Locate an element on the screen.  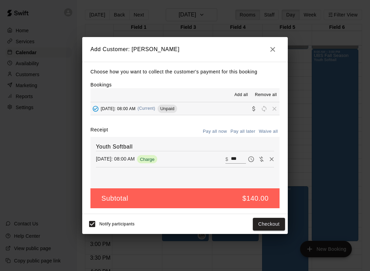
button: Pay all now is located at coordinates (215, 131).